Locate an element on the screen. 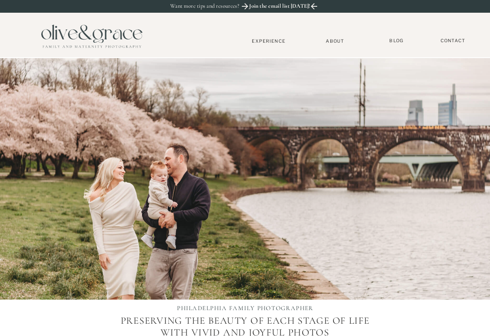 The height and width of the screenshot is (336, 490). a: About is located at coordinates (335, 41).